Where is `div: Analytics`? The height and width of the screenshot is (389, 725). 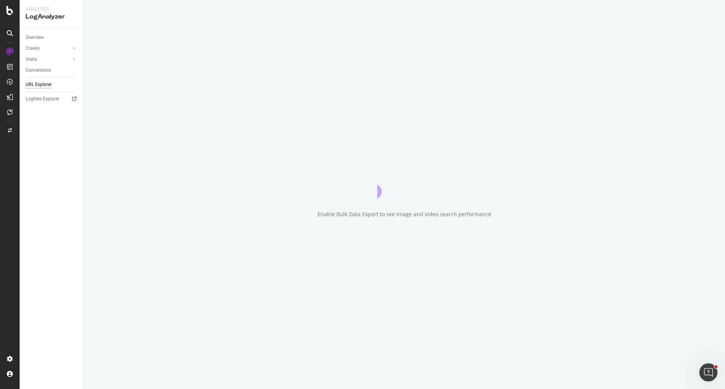
div: Analytics is located at coordinates (51, 9).